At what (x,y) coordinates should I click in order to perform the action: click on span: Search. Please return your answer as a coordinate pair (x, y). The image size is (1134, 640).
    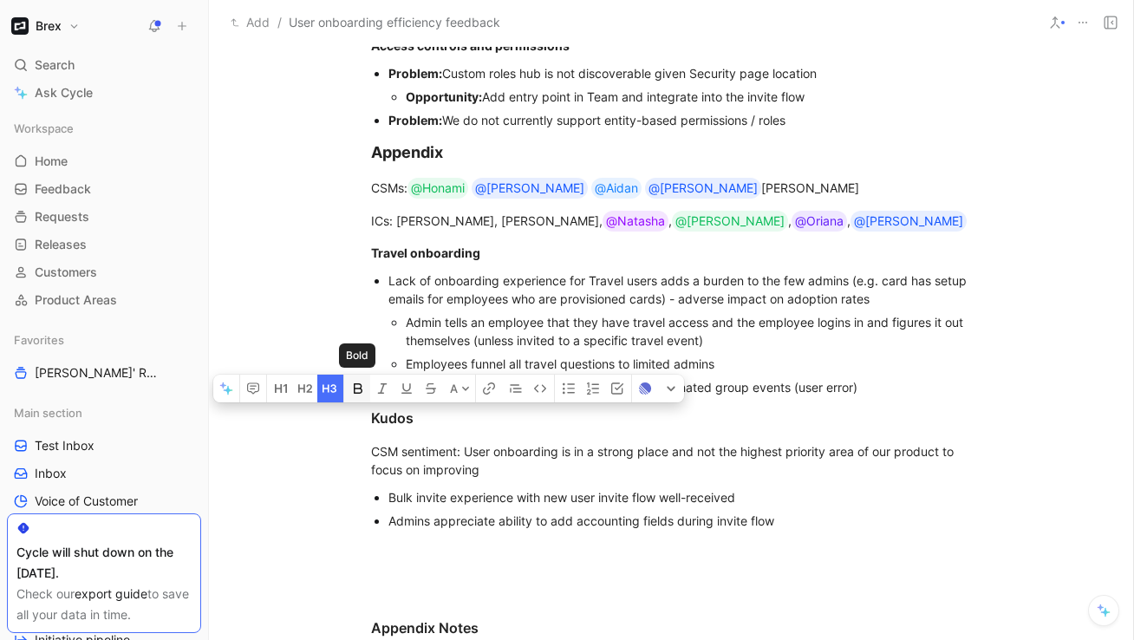
    Looking at the image, I should click on (55, 65).